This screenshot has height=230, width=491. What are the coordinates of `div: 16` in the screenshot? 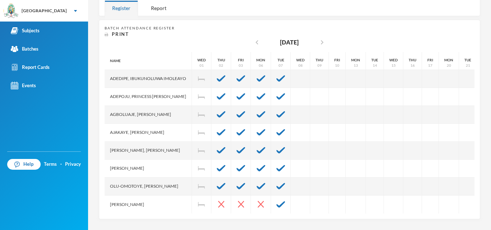 It's located at (413, 65).